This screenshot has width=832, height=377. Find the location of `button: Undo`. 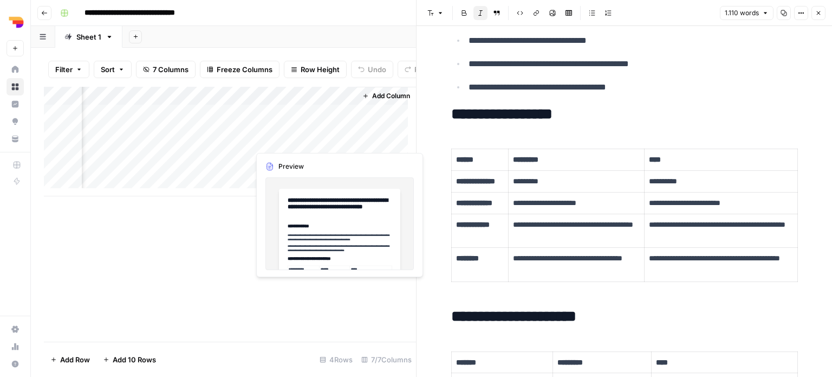

button: Undo is located at coordinates (372, 69).